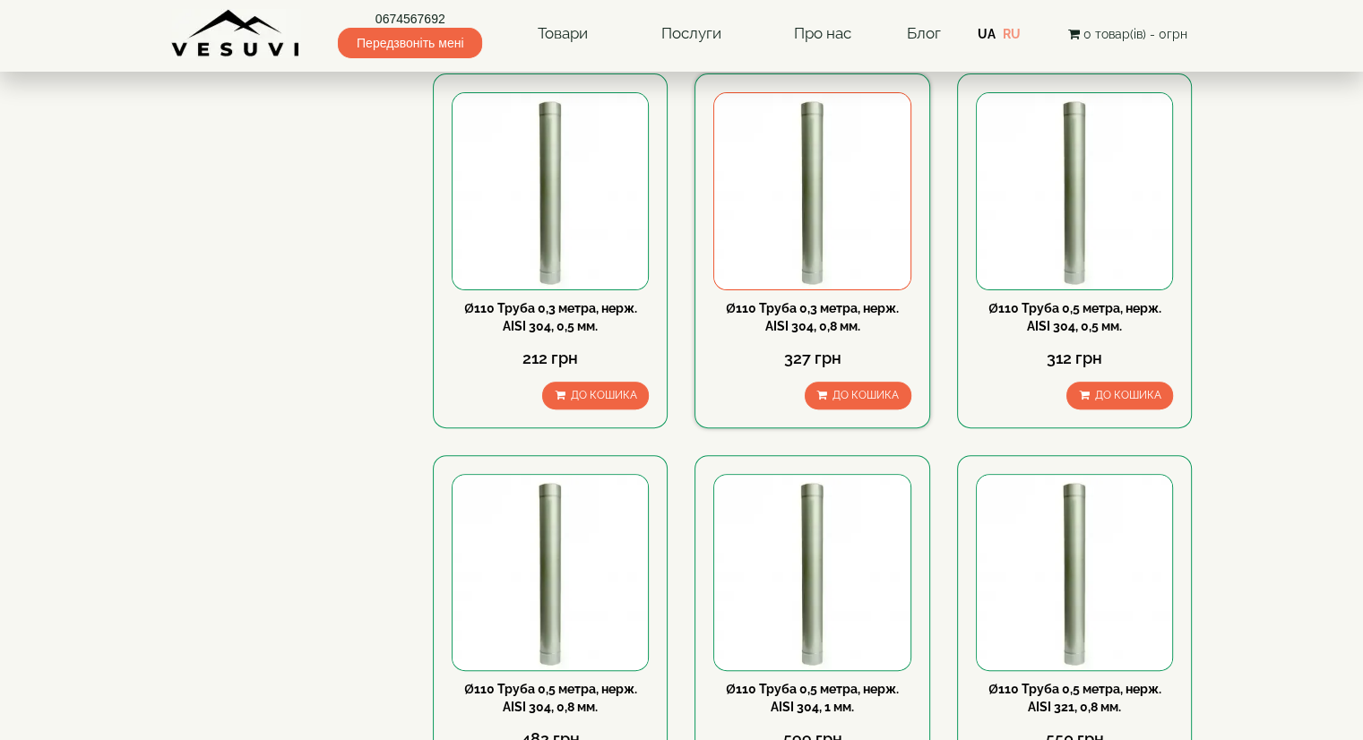 The height and width of the screenshot is (740, 1363). I want to click on a: Послуги, so click(690, 34).